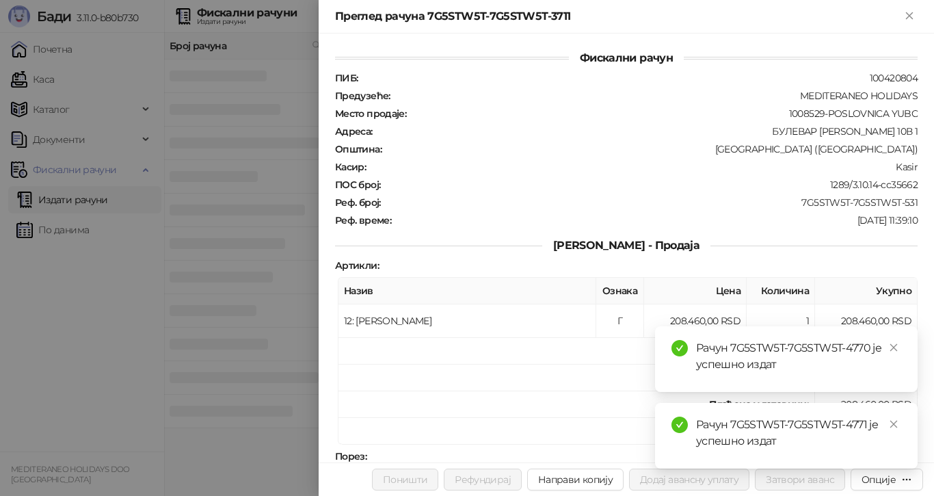  What do you see at coordinates (781, 291) in the screenshot?
I see `th: Количина` at bounding box center [781, 291].